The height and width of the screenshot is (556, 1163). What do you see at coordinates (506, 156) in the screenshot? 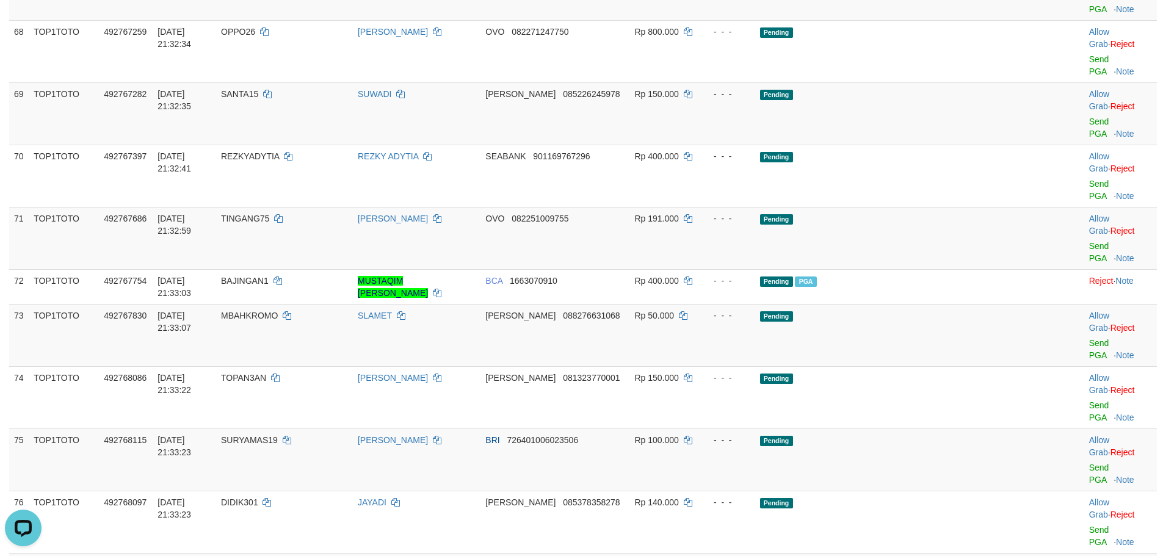
I see `span: SEABANK` at bounding box center [506, 156].